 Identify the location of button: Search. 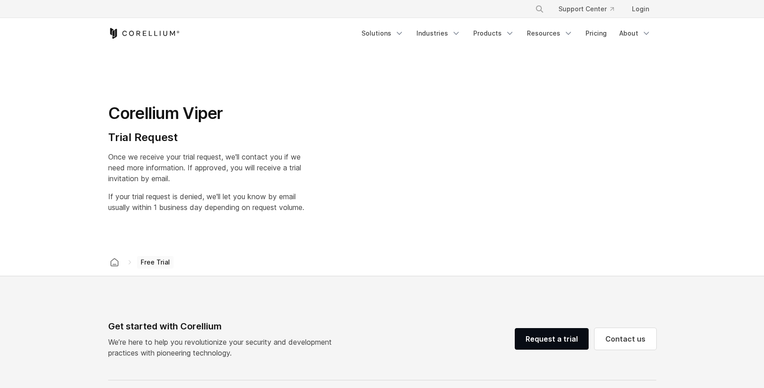
(540, 9).